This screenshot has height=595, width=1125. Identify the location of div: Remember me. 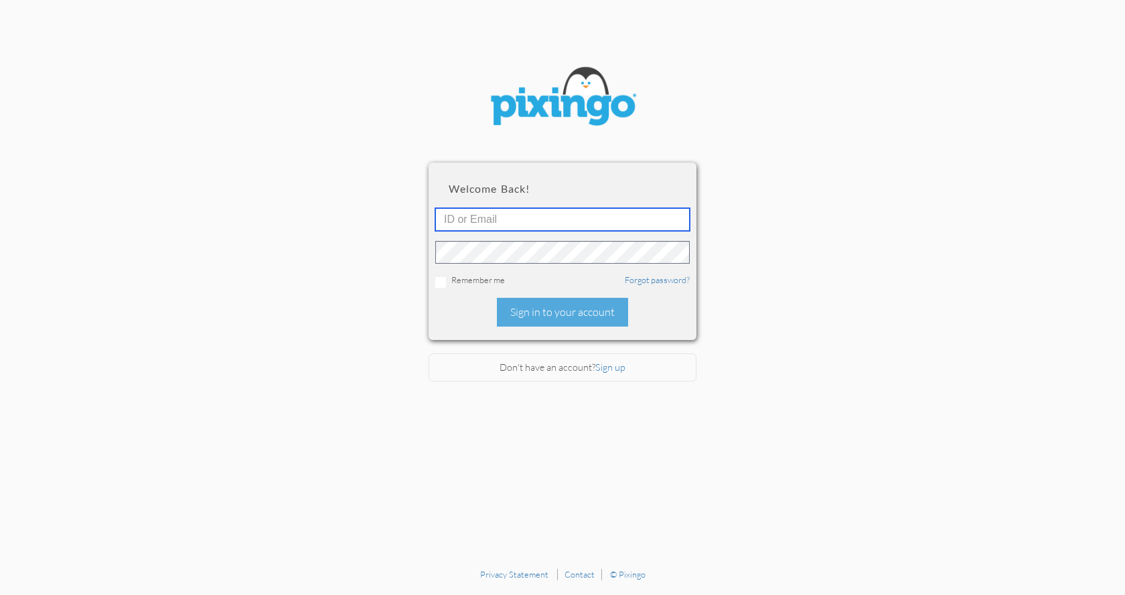
(563, 281).